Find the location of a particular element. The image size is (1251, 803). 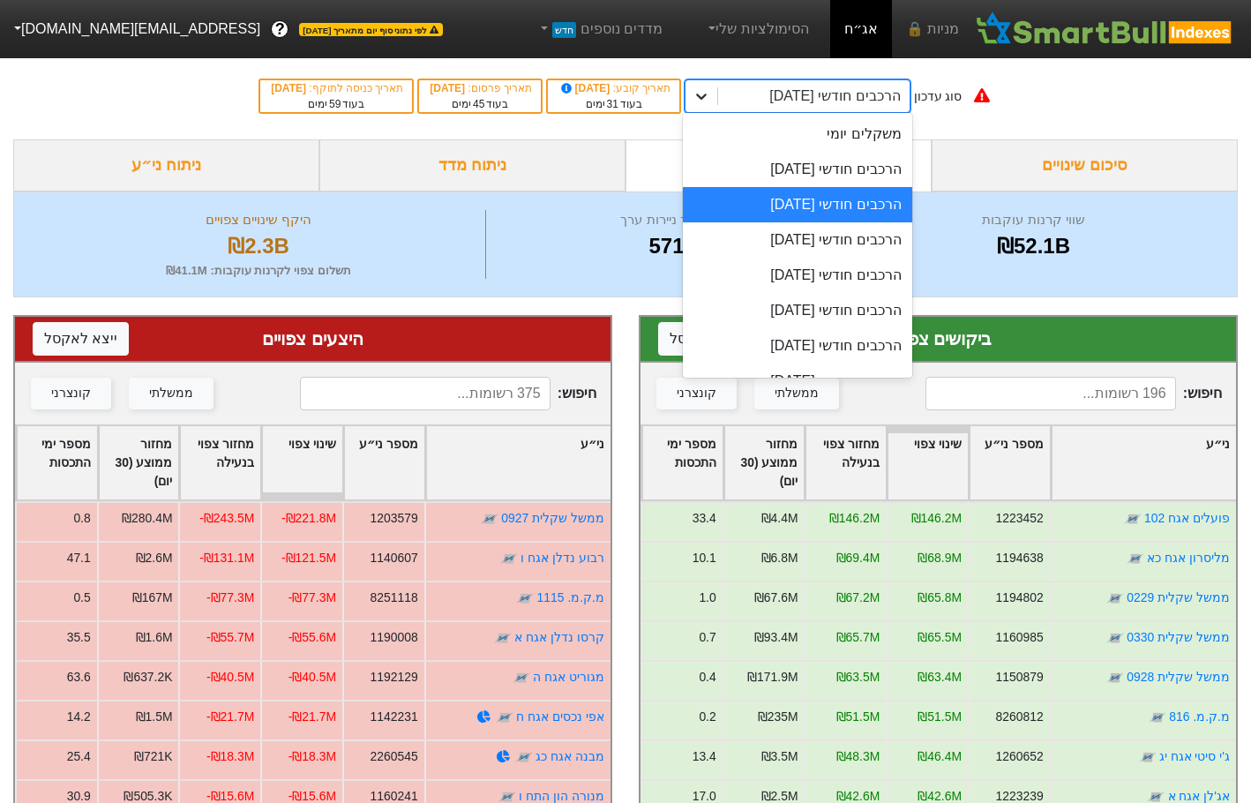

div: 10.1 is located at coordinates (704, 558).